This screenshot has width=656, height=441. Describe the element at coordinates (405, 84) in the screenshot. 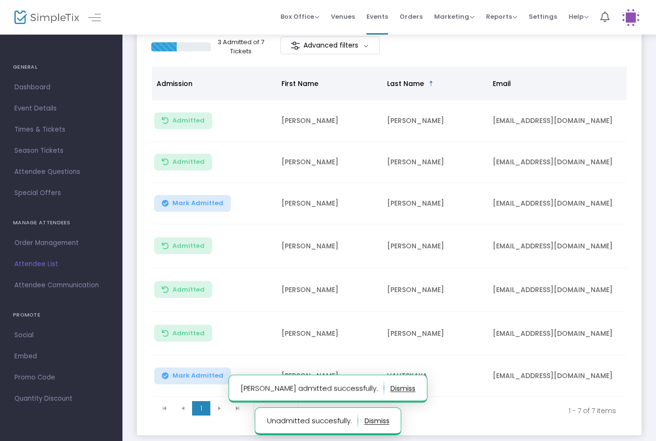

I see `span: Last Name` at that location.